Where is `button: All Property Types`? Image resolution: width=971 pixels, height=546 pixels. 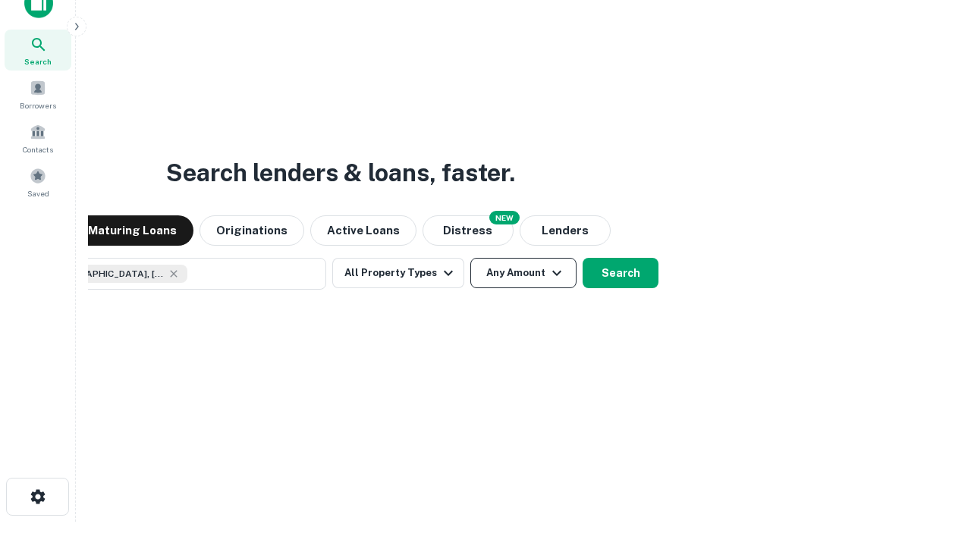
button: All Property Types is located at coordinates (398, 273).